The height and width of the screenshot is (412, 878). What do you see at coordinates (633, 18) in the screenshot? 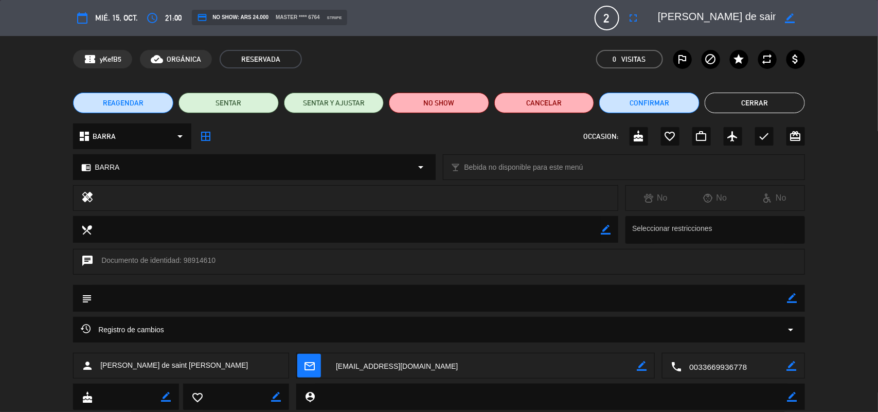
I see `button: fullscreen` at bounding box center [633, 18].